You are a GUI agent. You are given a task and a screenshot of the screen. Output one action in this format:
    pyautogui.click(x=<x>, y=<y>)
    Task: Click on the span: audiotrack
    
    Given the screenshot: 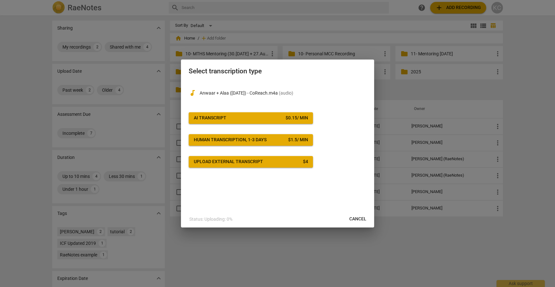 What is the action you would take?
    pyautogui.click(x=192, y=93)
    